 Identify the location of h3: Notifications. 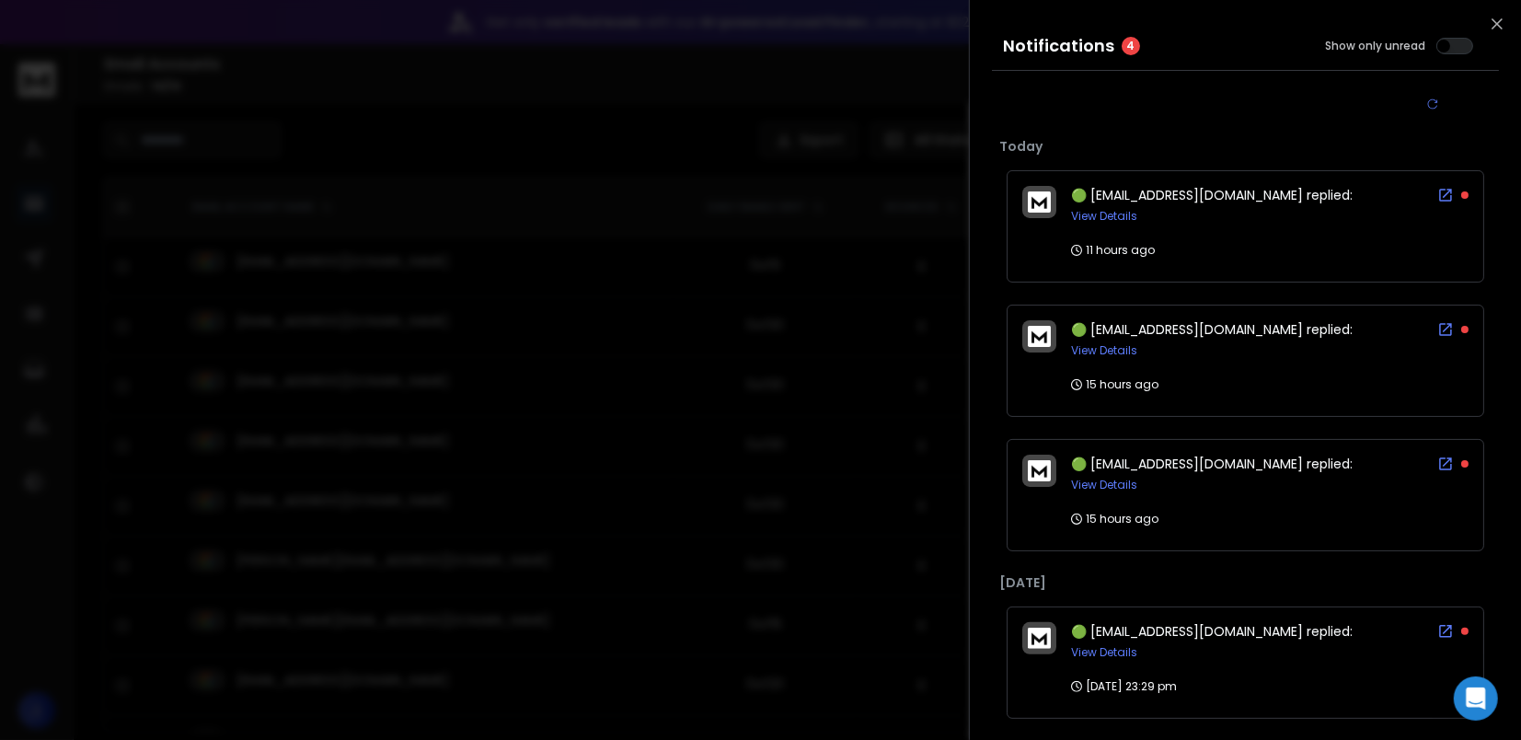
(1058, 46).